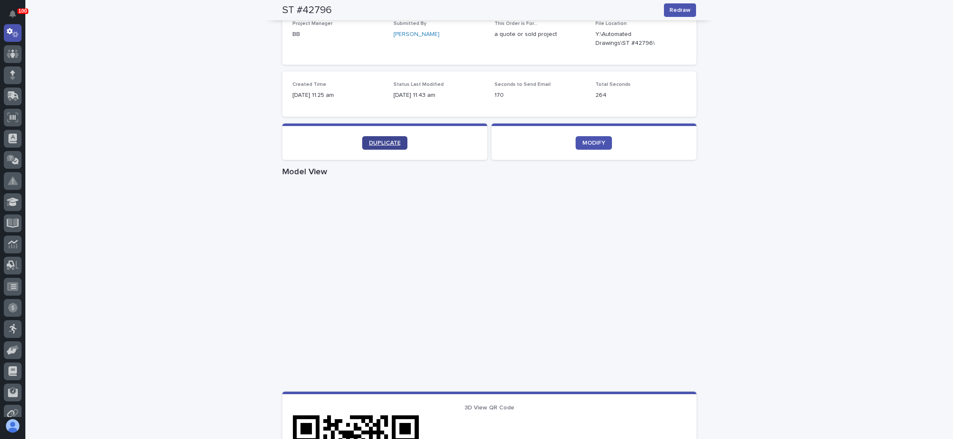 The width and height of the screenshot is (953, 439). What do you see at coordinates (594, 143) in the screenshot?
I see `a: MODIFY` at bounding box center [594, 143].